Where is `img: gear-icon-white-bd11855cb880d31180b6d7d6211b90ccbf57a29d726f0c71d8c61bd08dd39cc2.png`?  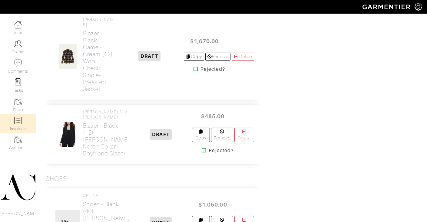 img: gear-icon-white-bd11855cb880d31180b6d7d6211b90ccbf57a29d726f0c71d8c61bd08dd39cc2.png is located at coordinates (418, 7).